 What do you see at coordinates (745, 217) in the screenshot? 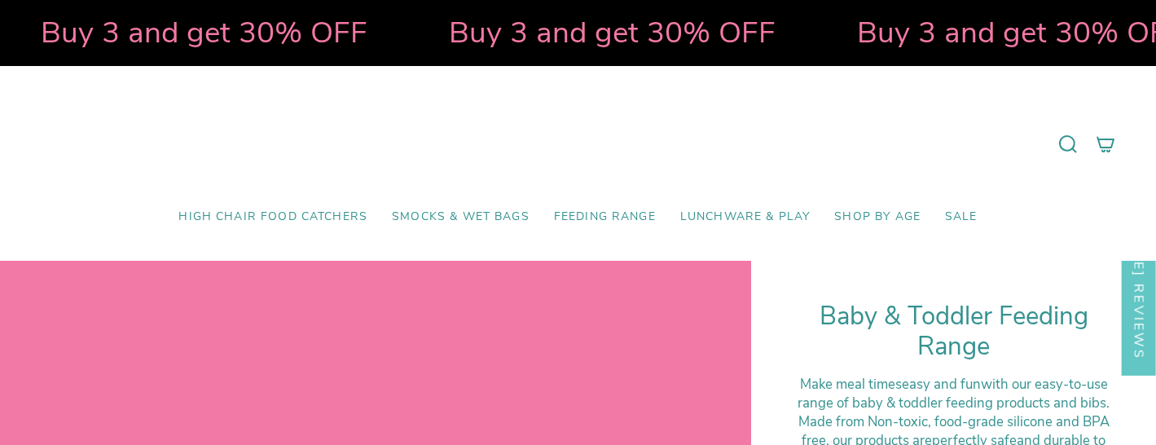
I see `div: Lunchware & Play` at bounding box center [745, 217].